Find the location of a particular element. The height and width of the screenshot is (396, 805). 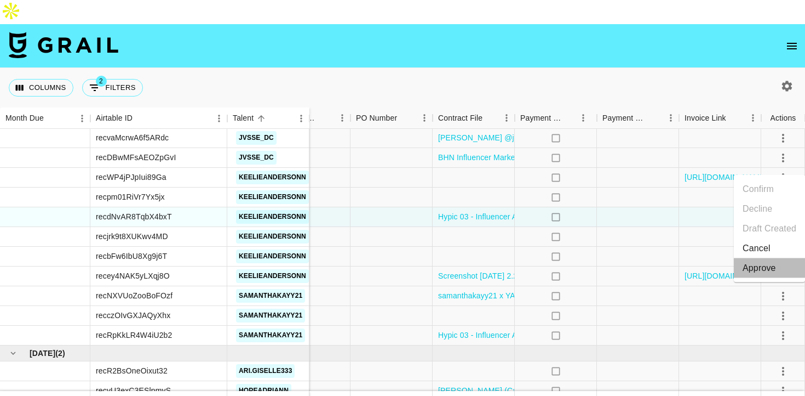

div: recNXVUoZooBoFOzf is located at coordinates (134, 295).